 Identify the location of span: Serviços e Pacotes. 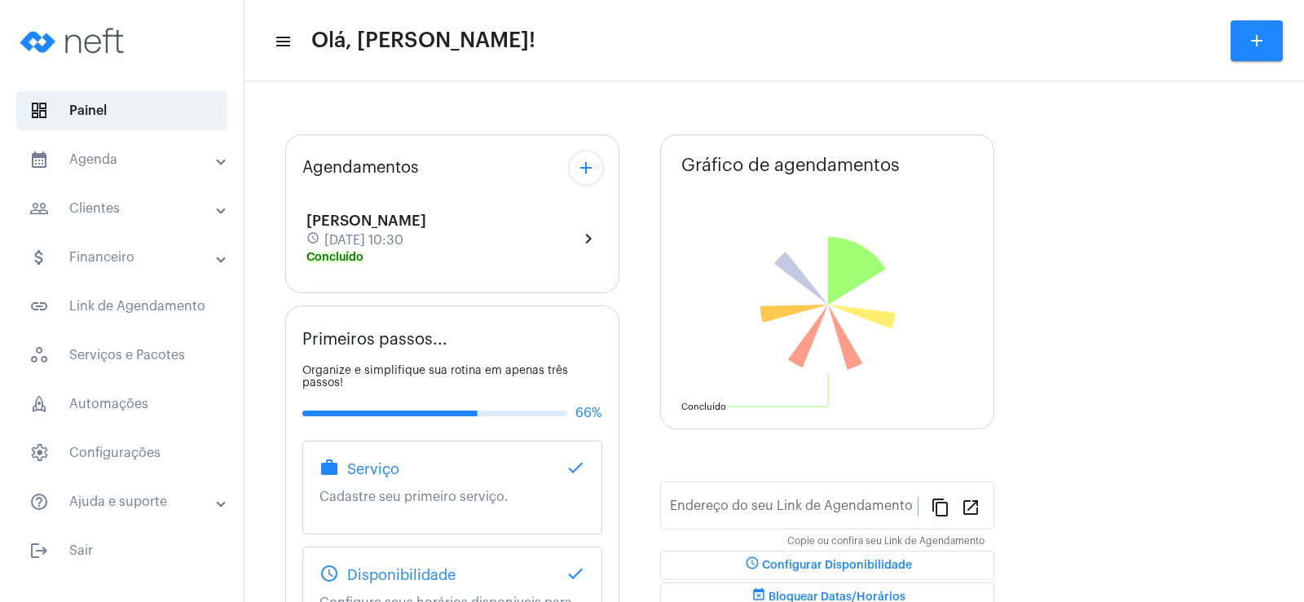
(121, 355).